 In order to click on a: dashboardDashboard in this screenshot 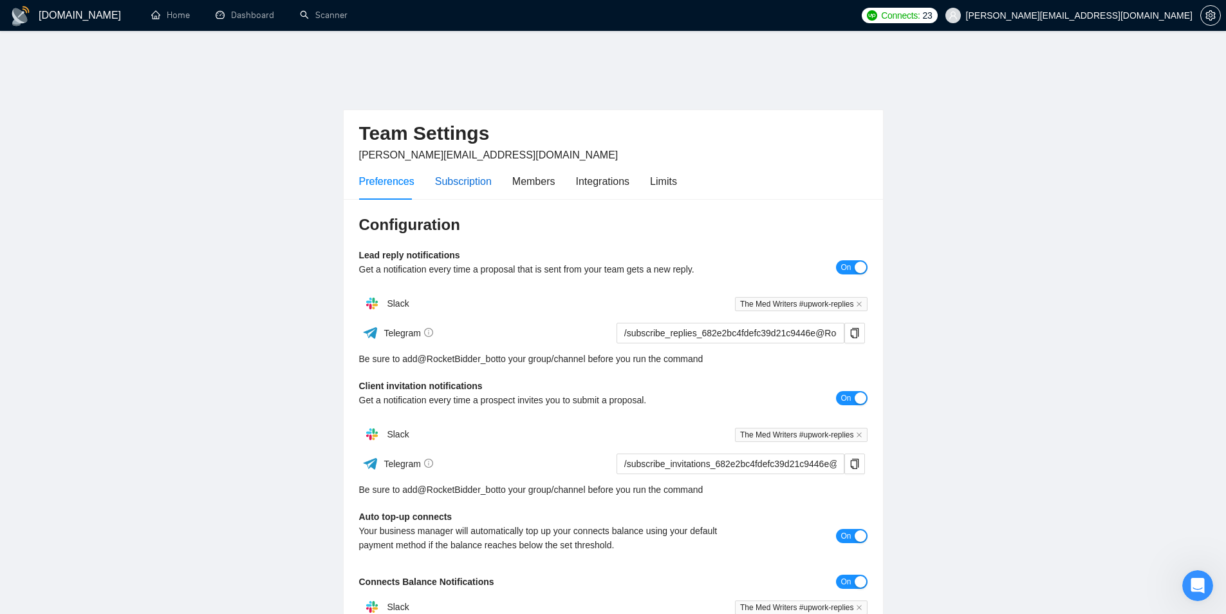, I will do `click(245, 15)`.